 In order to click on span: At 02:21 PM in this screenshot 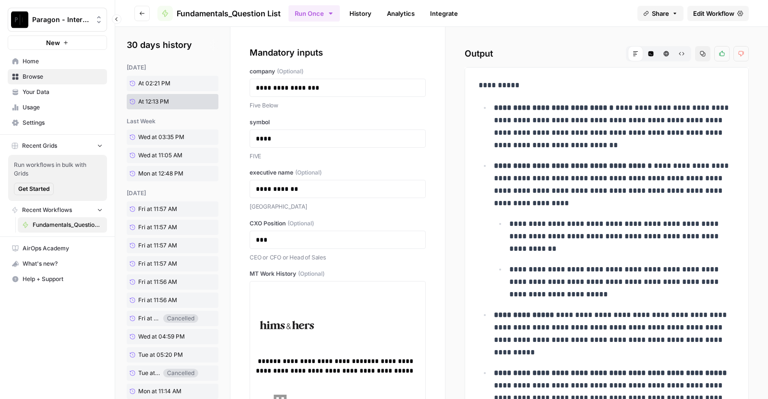, I will do `click(154, 84)`.